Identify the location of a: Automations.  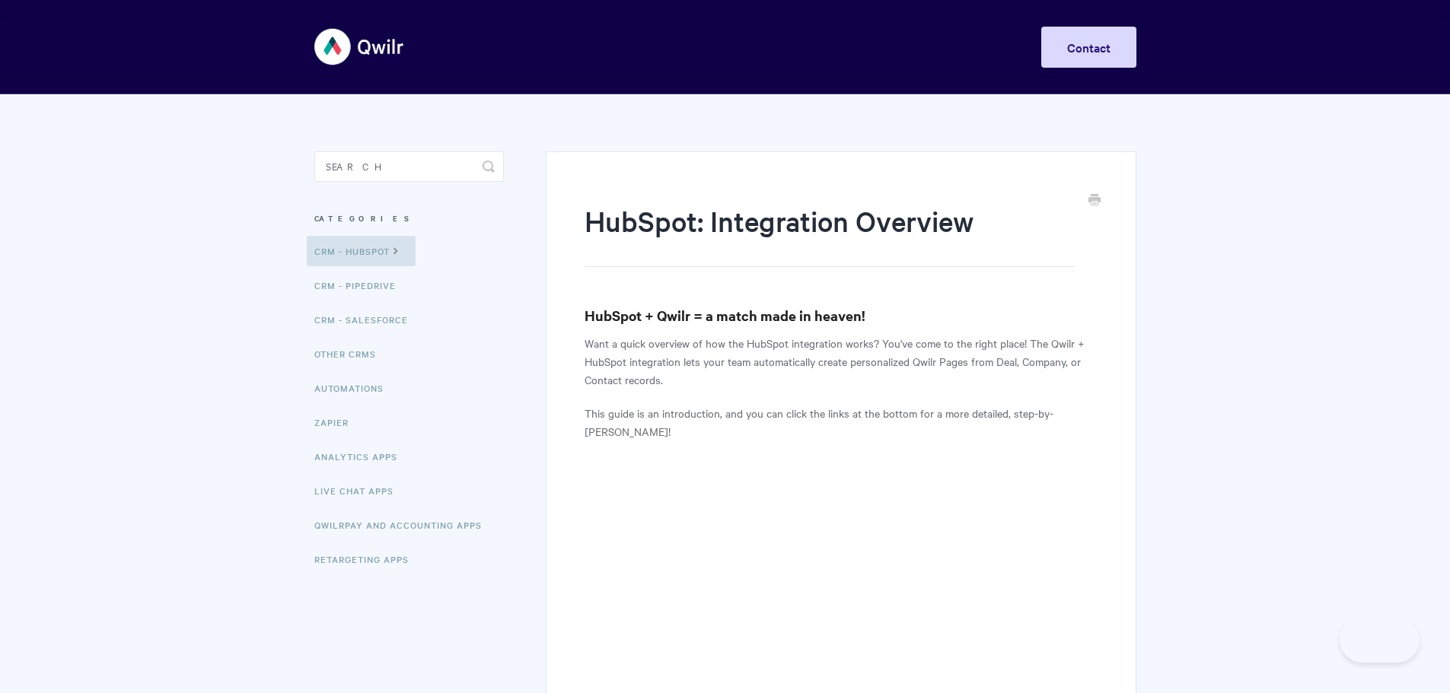
(355, 388).